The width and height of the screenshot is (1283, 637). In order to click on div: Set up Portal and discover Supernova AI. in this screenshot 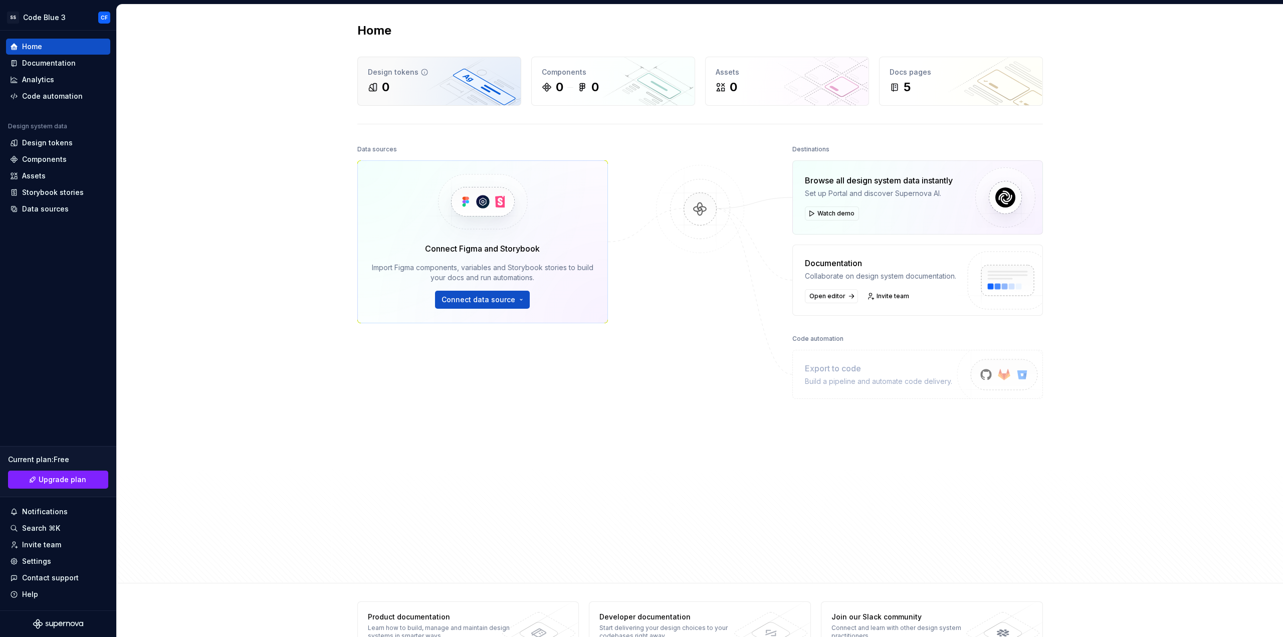, I will do `click(879, 193)`.